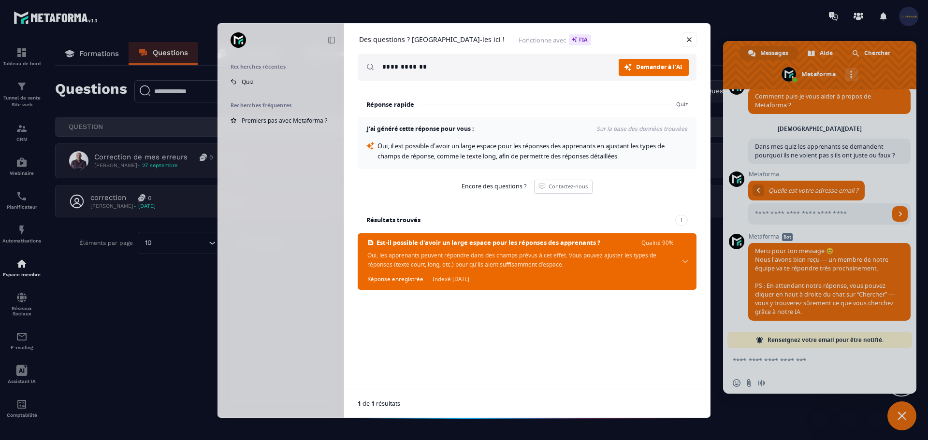 This screenshot has height=440, width=928. What do you see at coordinates (395, 279) in the screenshot?
I see `span: Réponse enregistrée` at bounding box center [395, 279].